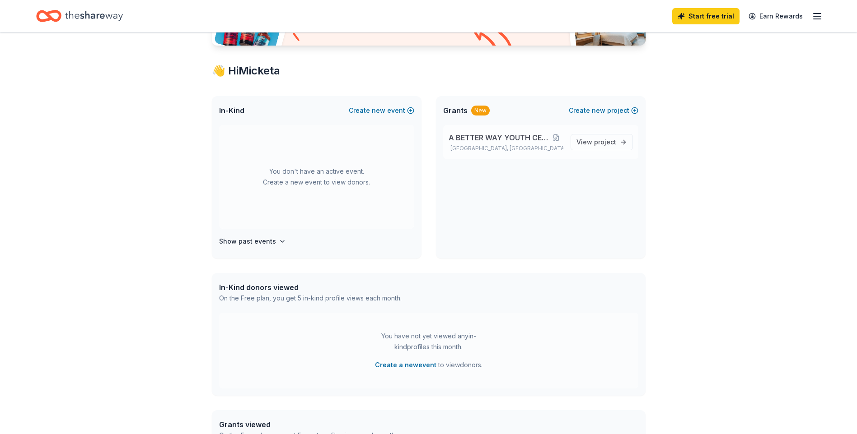 This screenshot has height=434, width=857. Describe the element at coordinates (491, 35) in the screenshot. I see `img: Curvy arrow` at that location.